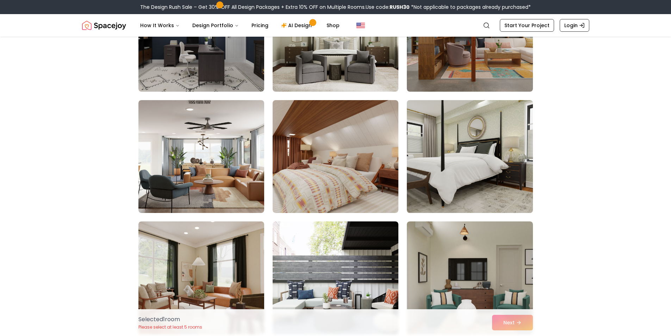 The width and height of the screenshot is (671, 336). Describe the element at coordinates (400, 7) in the screenshot. I see `b: RUSH30` at that location.